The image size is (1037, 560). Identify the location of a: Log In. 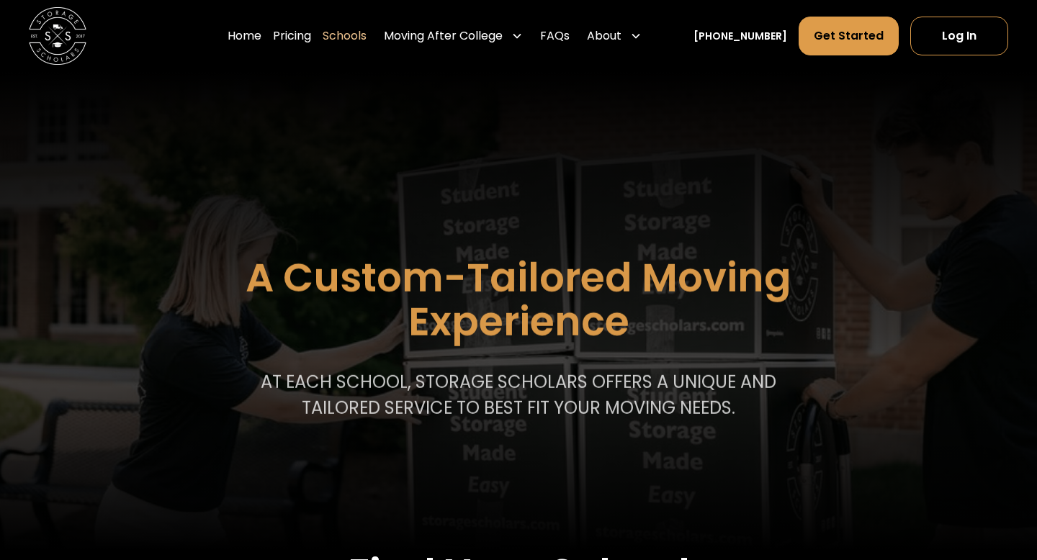
(959, 36).